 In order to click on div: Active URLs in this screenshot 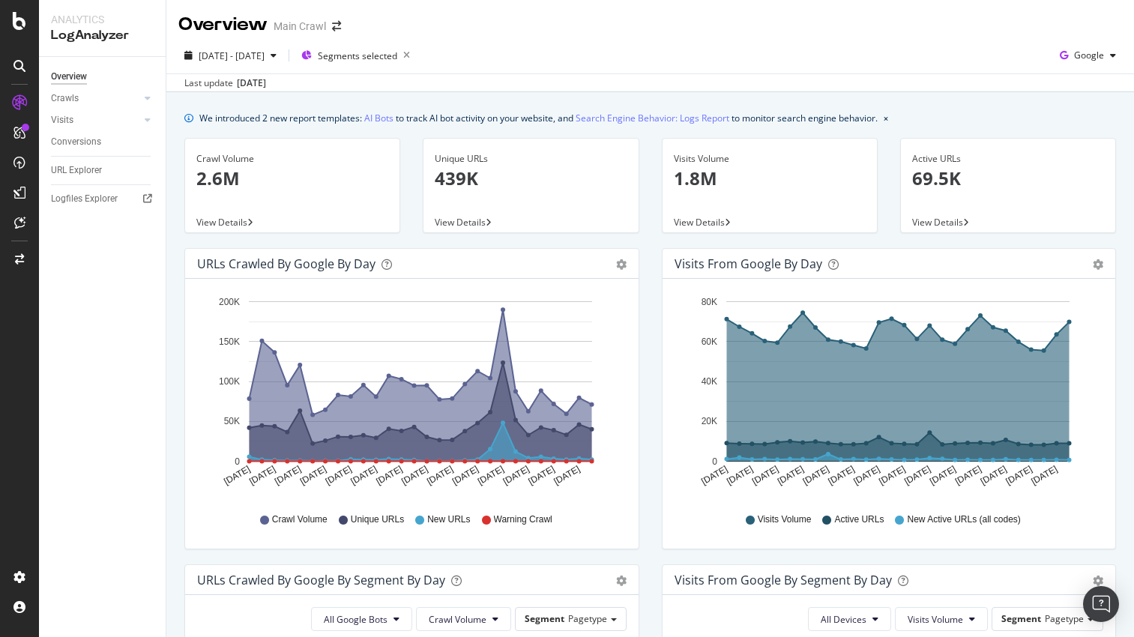, I will do `click(1008, 159)`.